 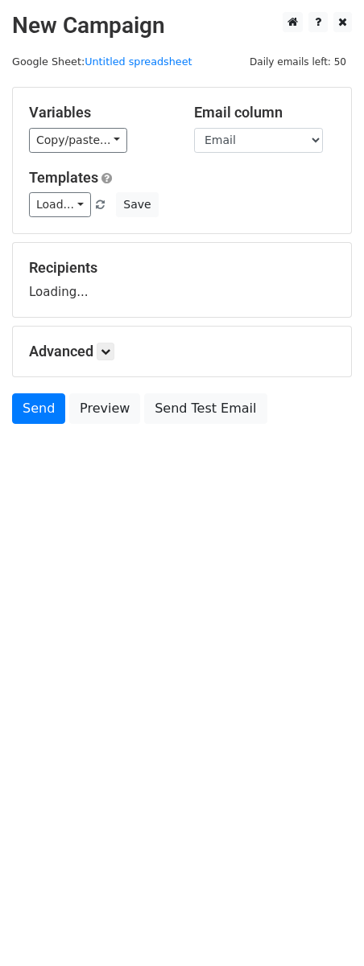 I want to click on h2: New Campaign, so click(x=182, y=26).